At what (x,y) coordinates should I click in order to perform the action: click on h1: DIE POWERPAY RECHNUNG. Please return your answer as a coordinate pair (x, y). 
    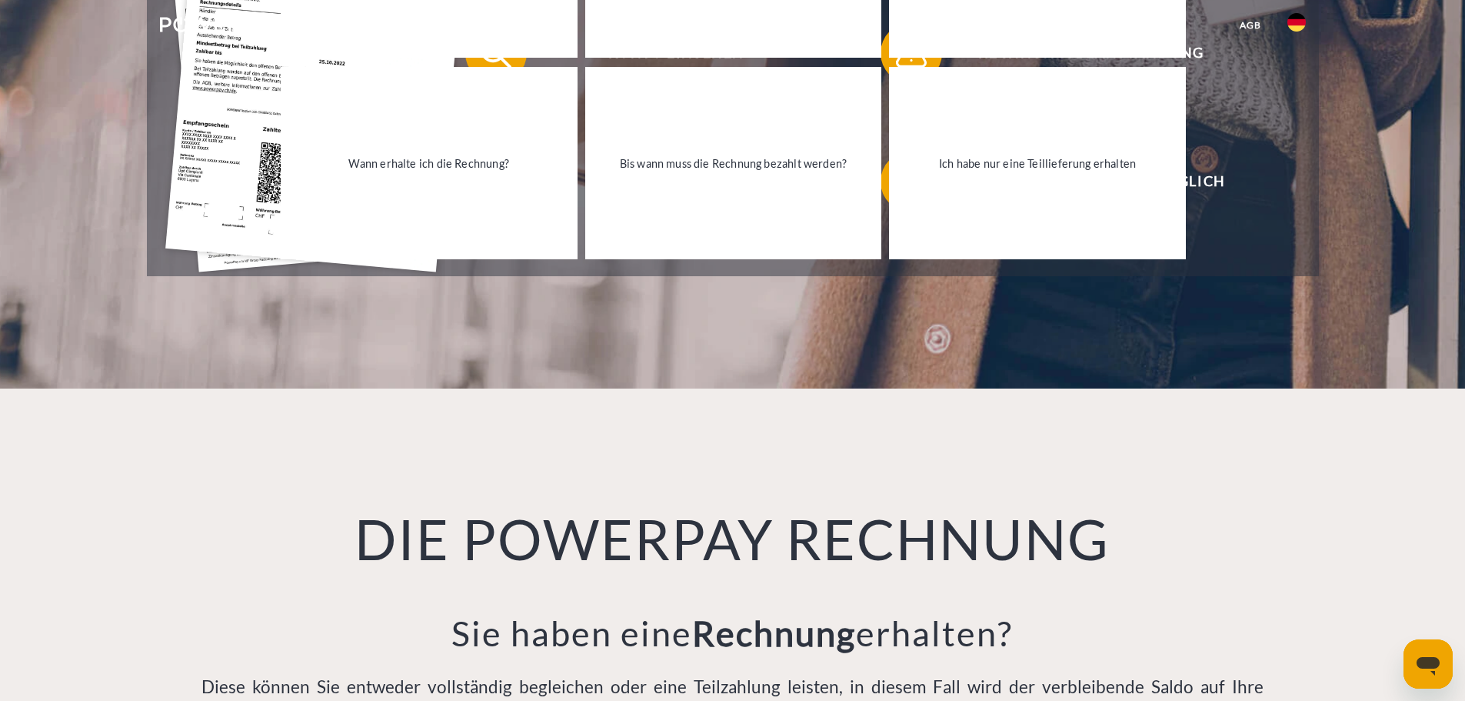
    Looking at the image, I should click on (733, 539).